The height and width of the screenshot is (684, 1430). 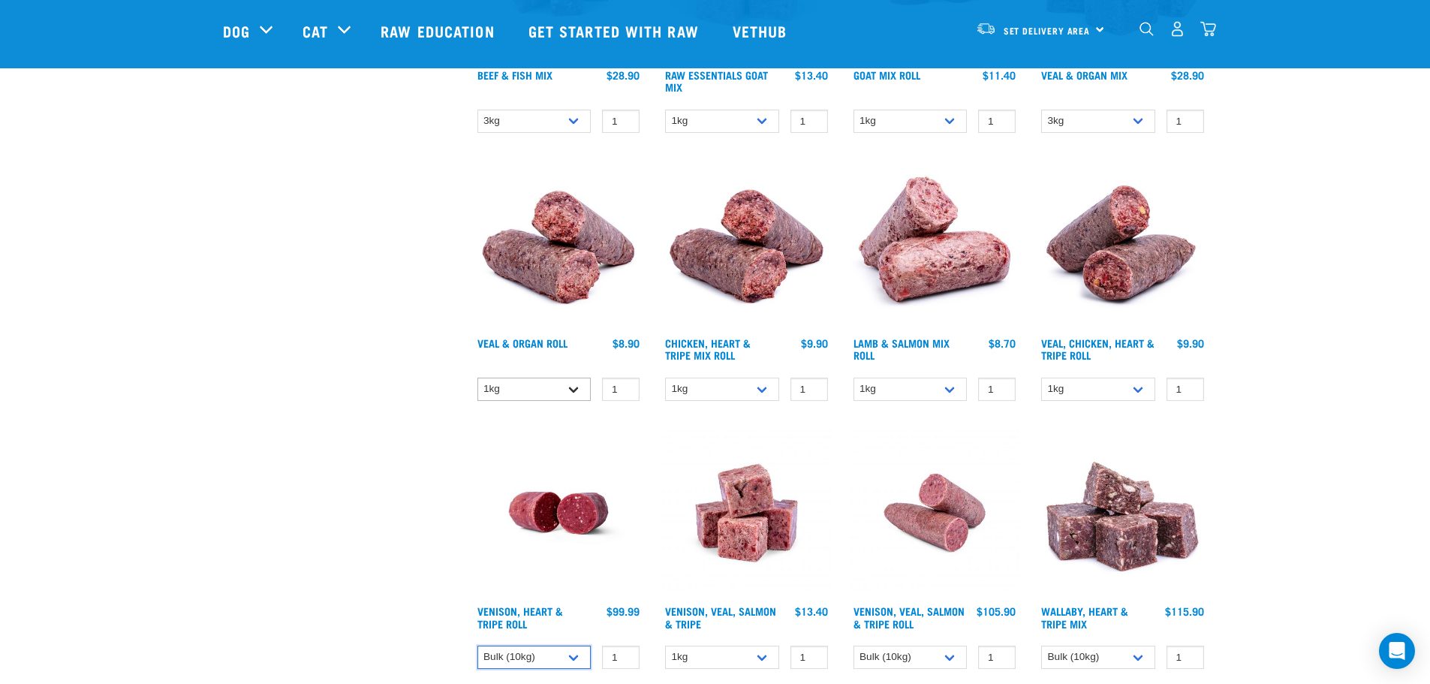 I want to click on div: $11.40, so click(x=999, y=75).